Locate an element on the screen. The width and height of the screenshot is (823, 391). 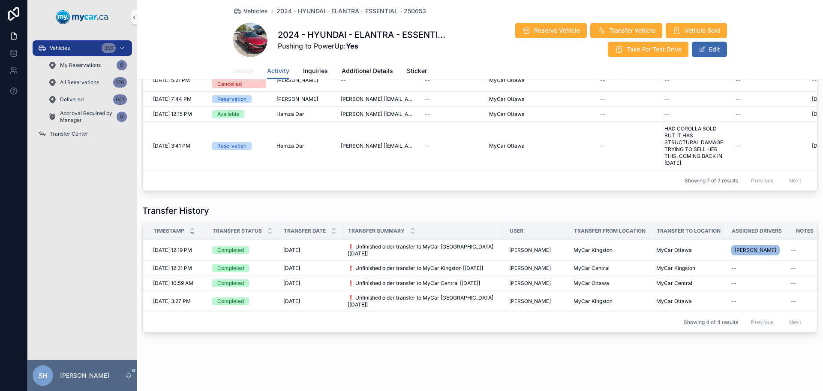
span: Showing 7 of 7 results is located at coordinates (711, 181).